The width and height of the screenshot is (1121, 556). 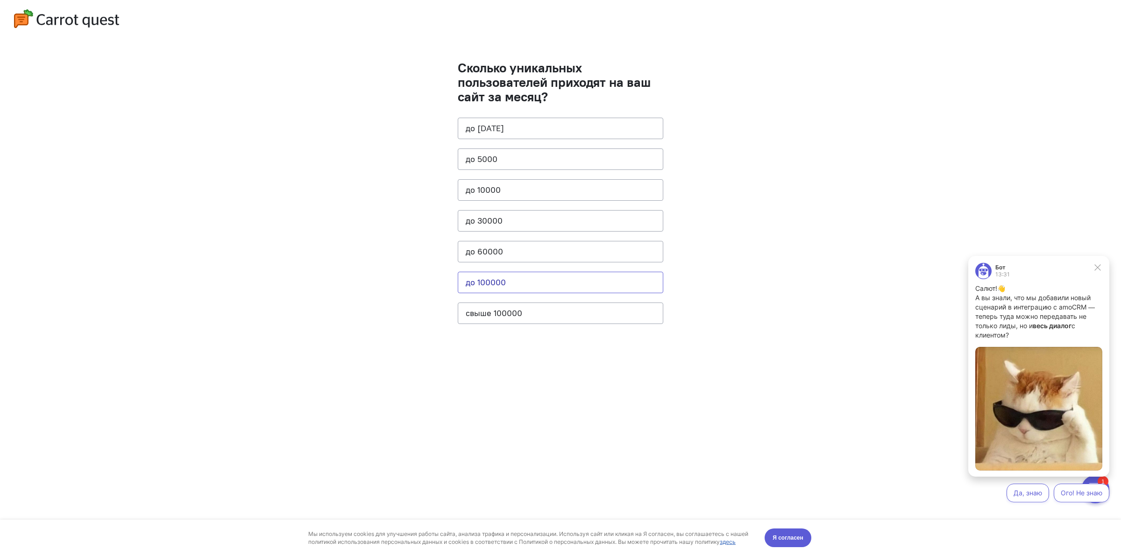 What do you see at coordinates (561, 159) in the screenshot?
I see `button: до 5000` at bounding box center [561, 159].